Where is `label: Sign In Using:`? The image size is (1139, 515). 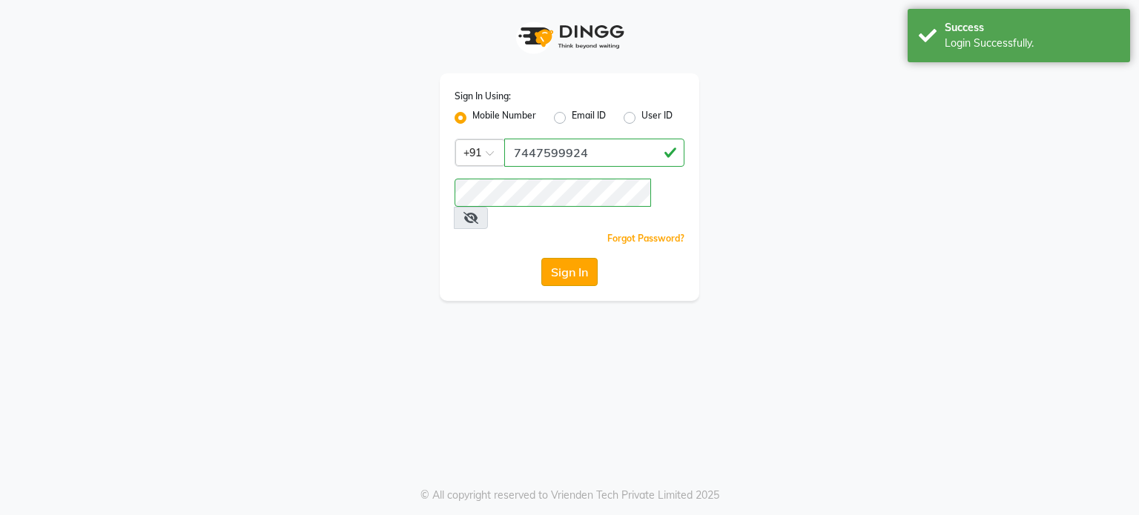 label: Sign In Using: is located at coordinates (483, 96).